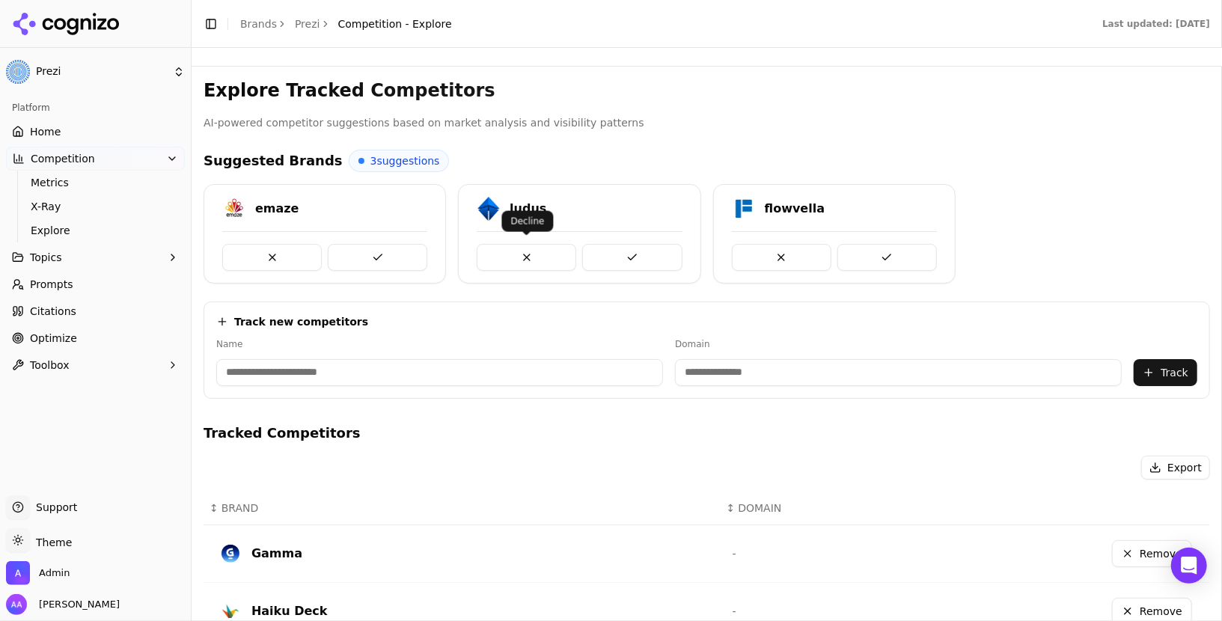 The height and width of the screenshot is (621, 1222). I want to click on span: Competition, so click(63, 159).